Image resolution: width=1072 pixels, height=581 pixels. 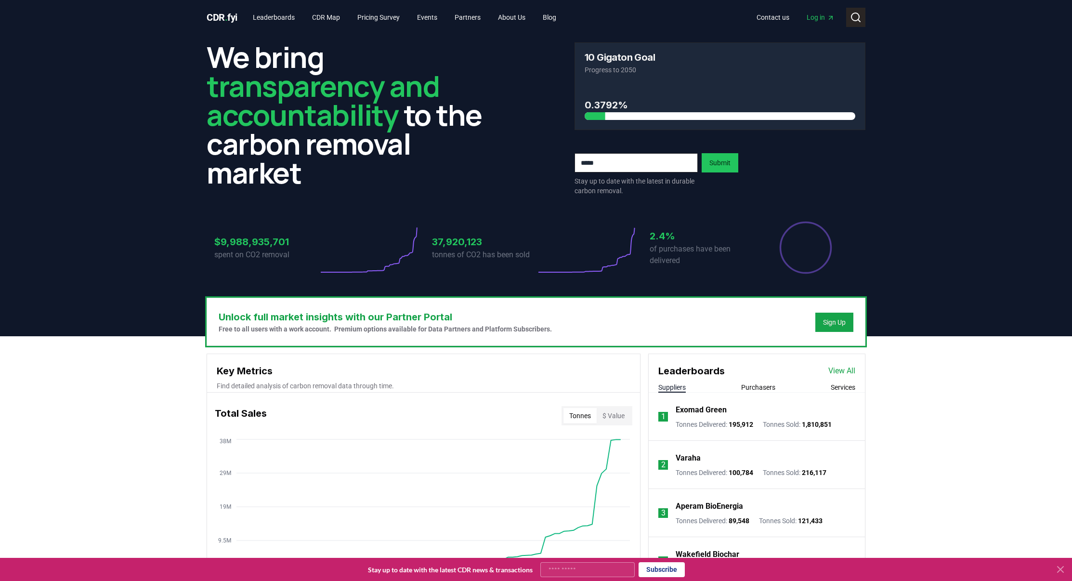 What do you see at coordinates (266, 255) in the screenshot?
I see `p: spent on CO2 removal` at bounding box center [266, 255].